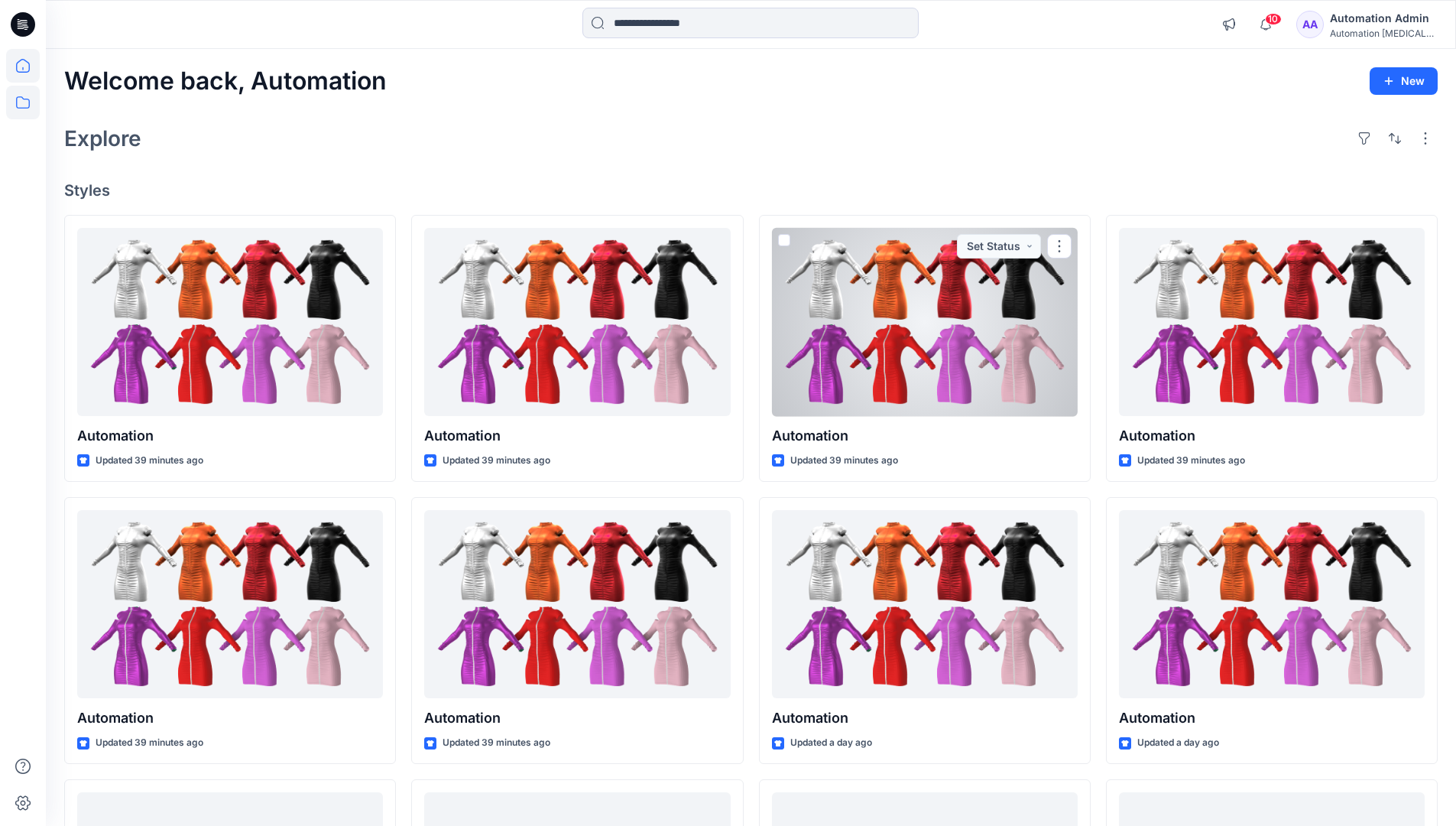 Image resolution: width=1456 pixels, height=826 pixels. I want to click on h4: Styles, so click(750, 190).